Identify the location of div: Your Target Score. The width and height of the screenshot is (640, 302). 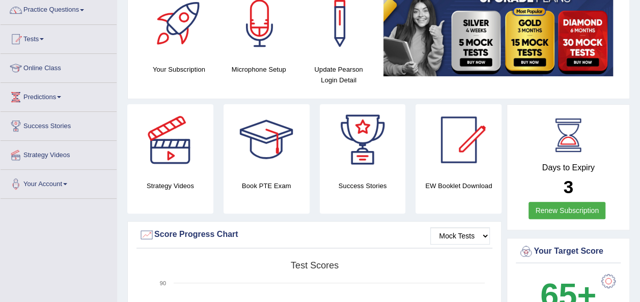
(568, 252).